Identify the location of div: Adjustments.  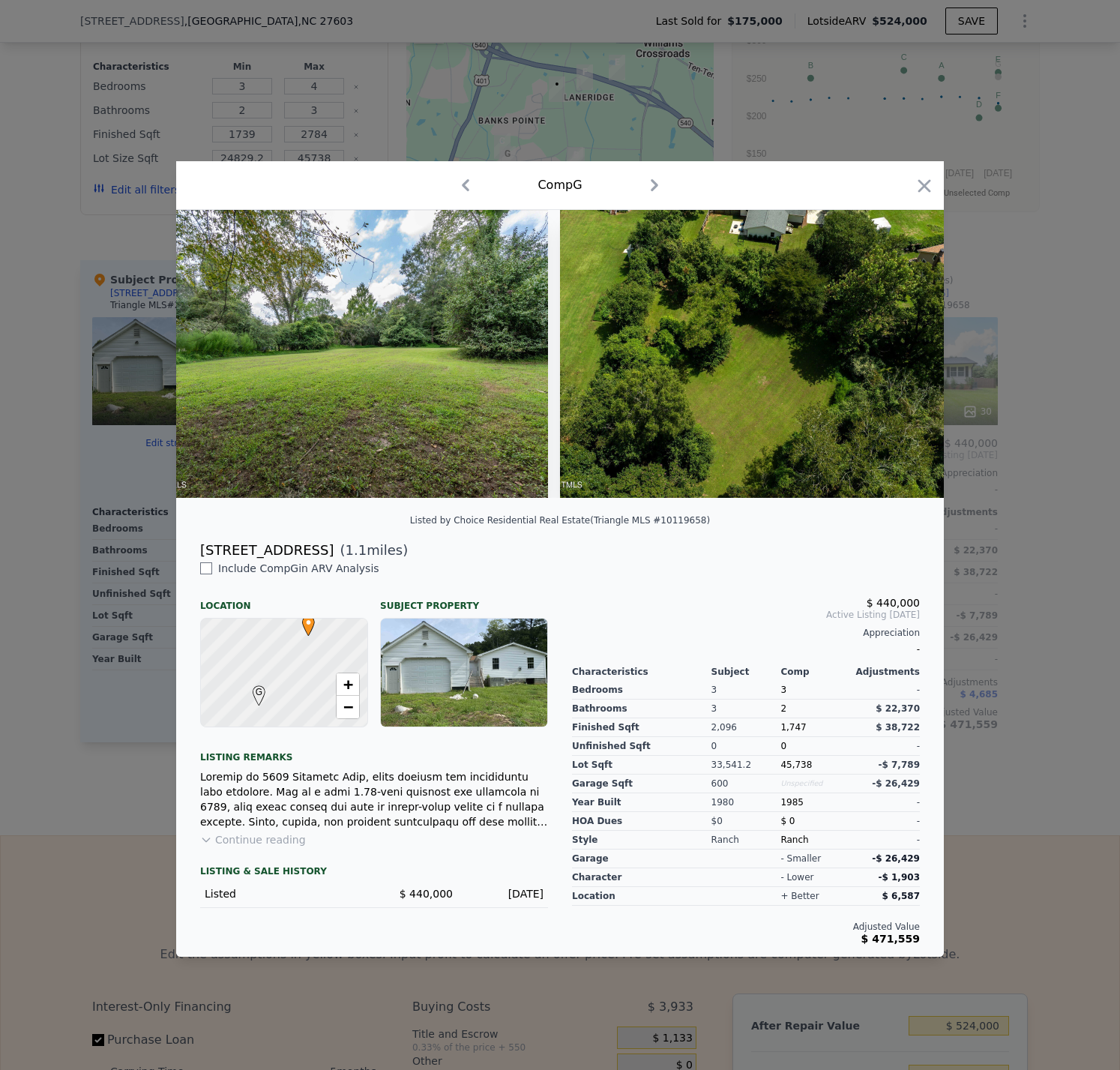
(885, 672).